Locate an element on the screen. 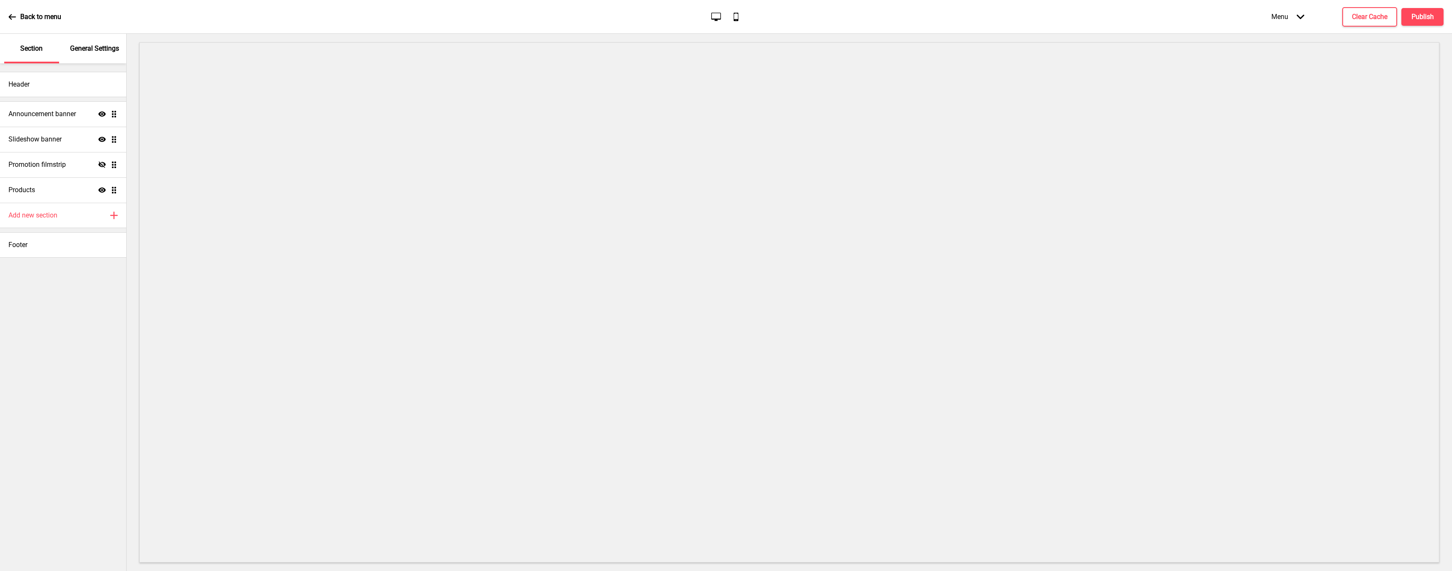 This screenshot has width=1452, height=571. button: Publish is located at coordinates (1423, 17).